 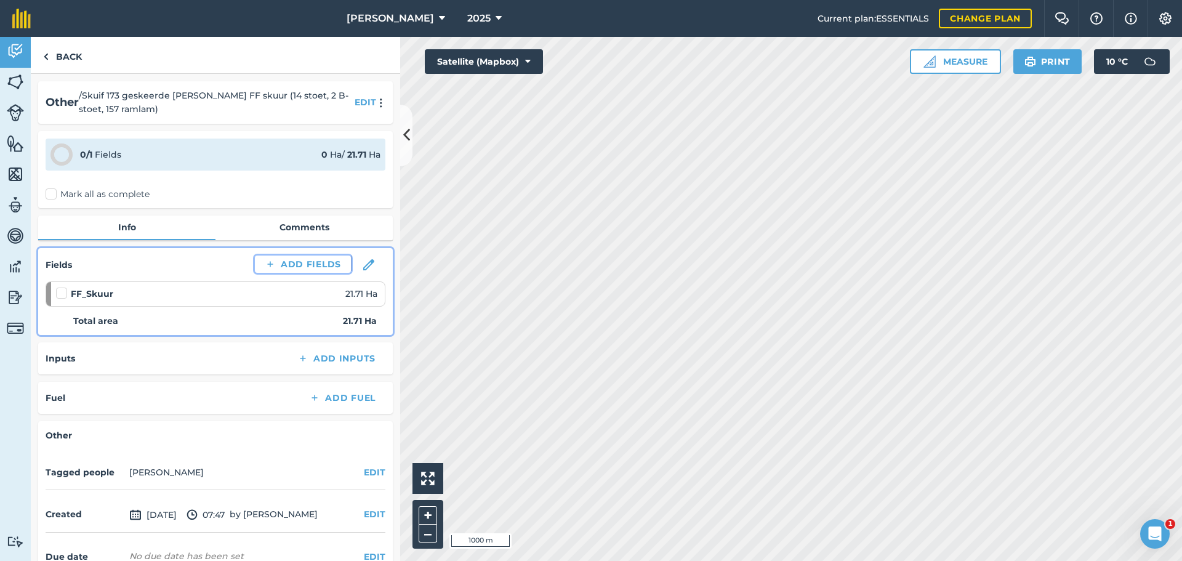 I want to click on strong: 0, so click(x=324, y=155).